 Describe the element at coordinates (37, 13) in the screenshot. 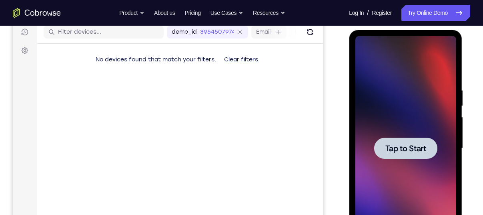

I see `a: Go to the home page` at that location.